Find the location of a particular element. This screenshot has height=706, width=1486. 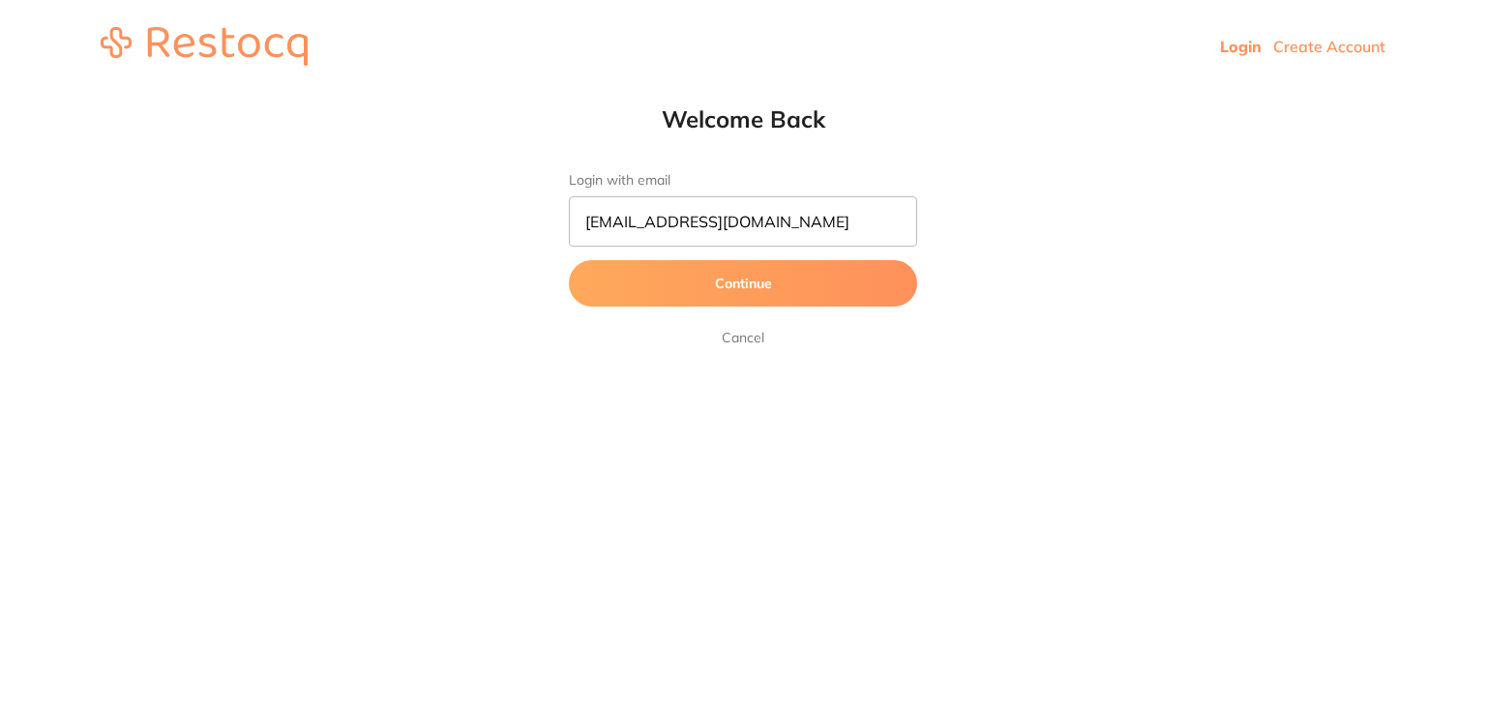

button: Continue is located at coordinates (743, 283).